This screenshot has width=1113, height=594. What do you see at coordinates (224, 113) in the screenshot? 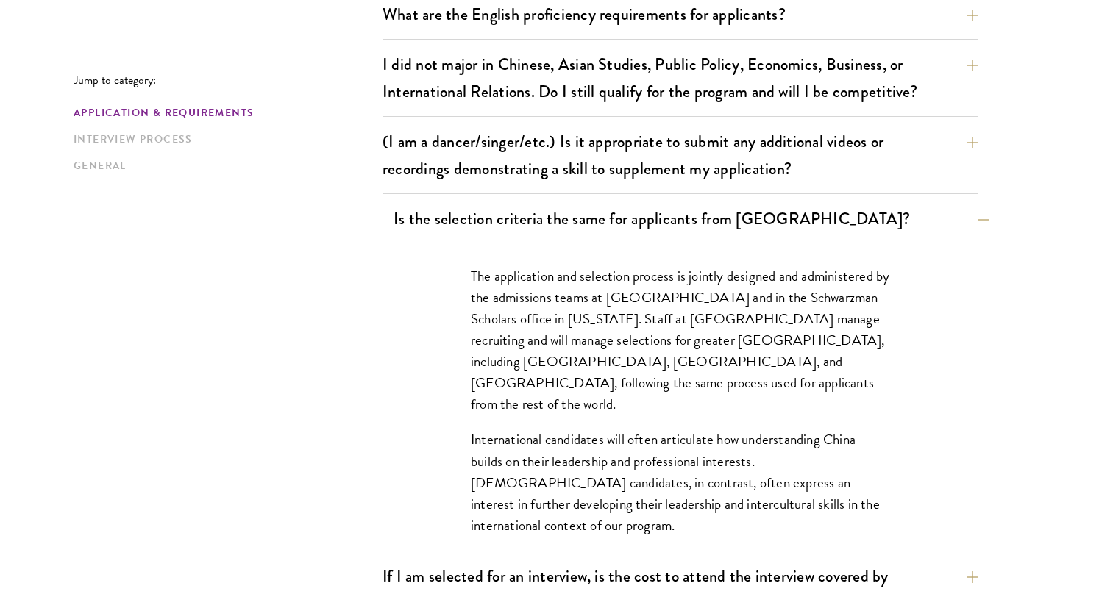
I see `a: Application & Requirements` at bounding box center [224, 113].